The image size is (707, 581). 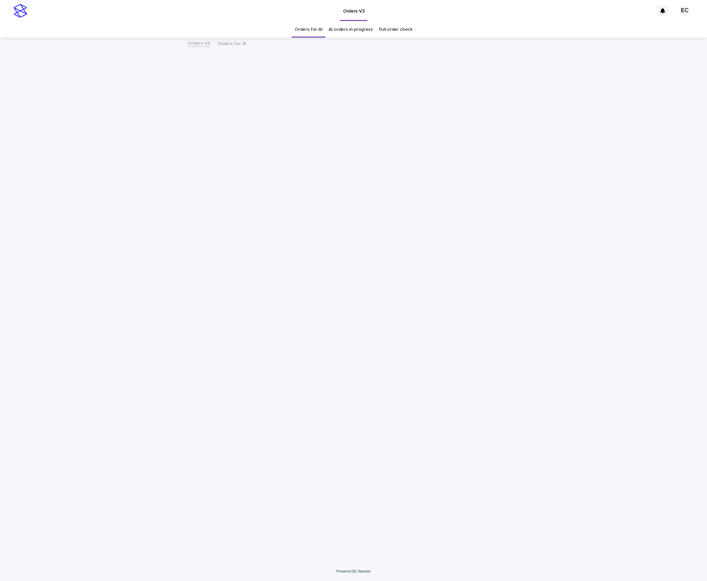 I want to click on a: Orders V3, so click(x=199, y=43).